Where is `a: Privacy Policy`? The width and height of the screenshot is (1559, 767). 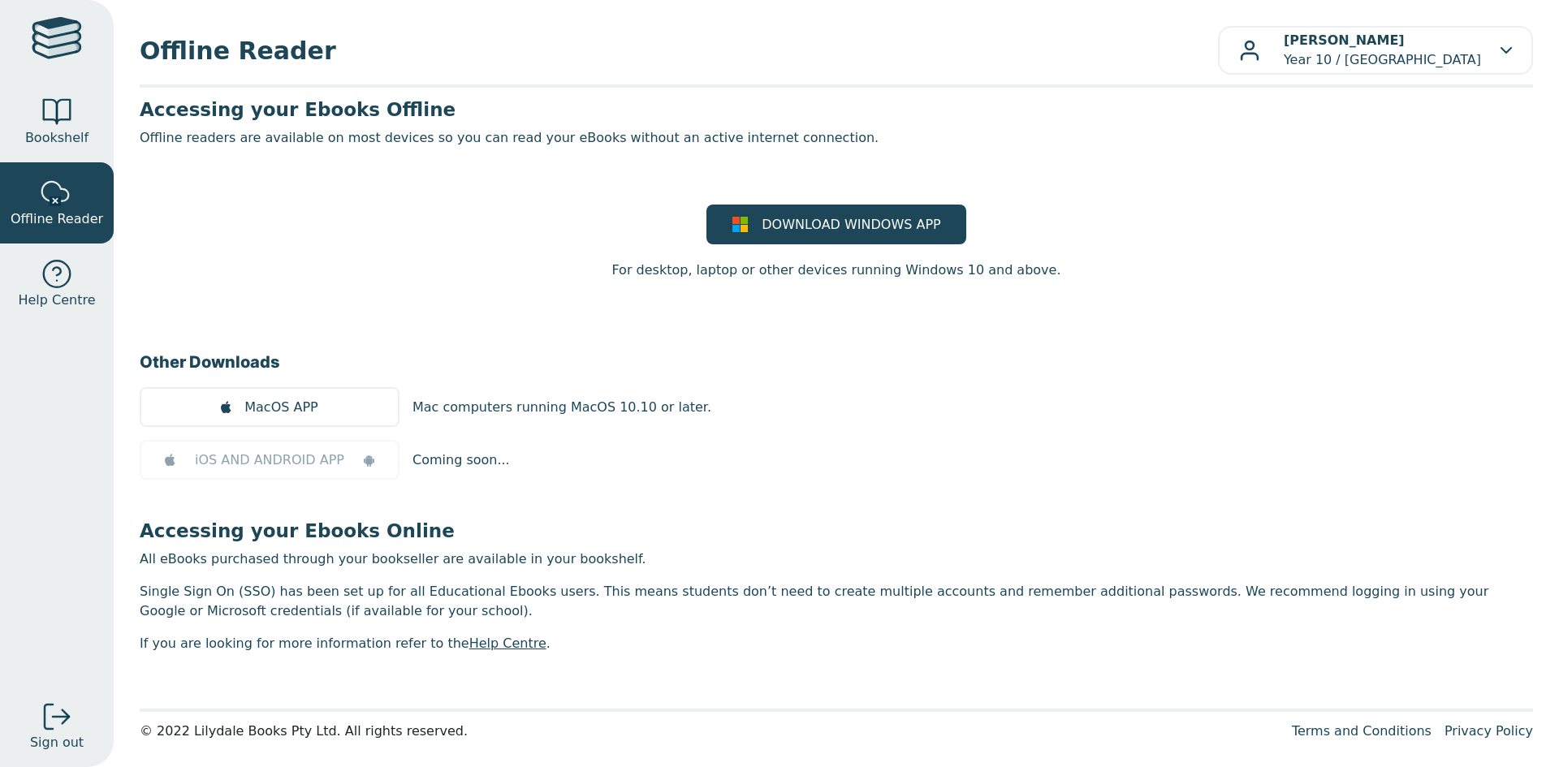
a: Privacy Policy is located at coordinates (1488, 731).